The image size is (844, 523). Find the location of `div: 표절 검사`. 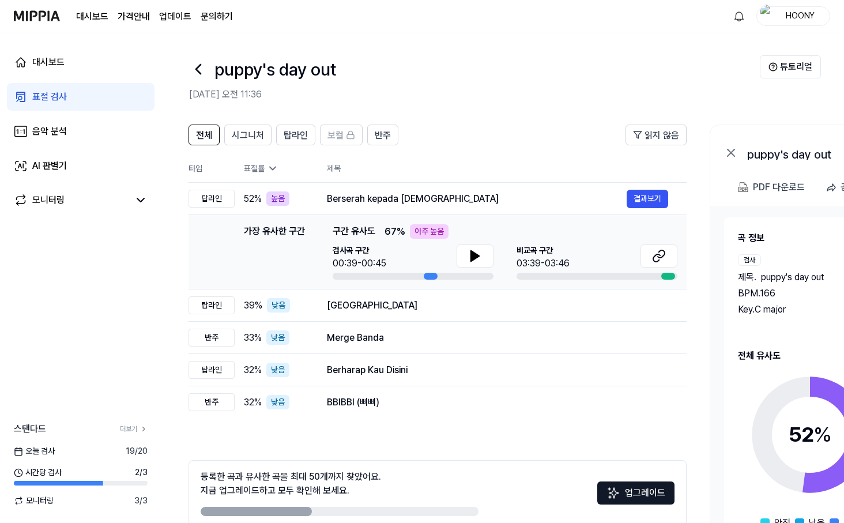

div: 표절 검사 is located at coordinates (50, 97).